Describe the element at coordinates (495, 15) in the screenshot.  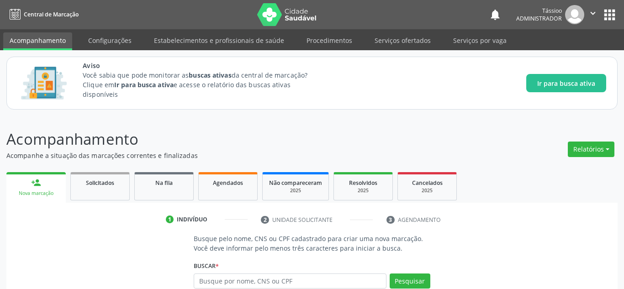
I see `button: notifications` at that location.